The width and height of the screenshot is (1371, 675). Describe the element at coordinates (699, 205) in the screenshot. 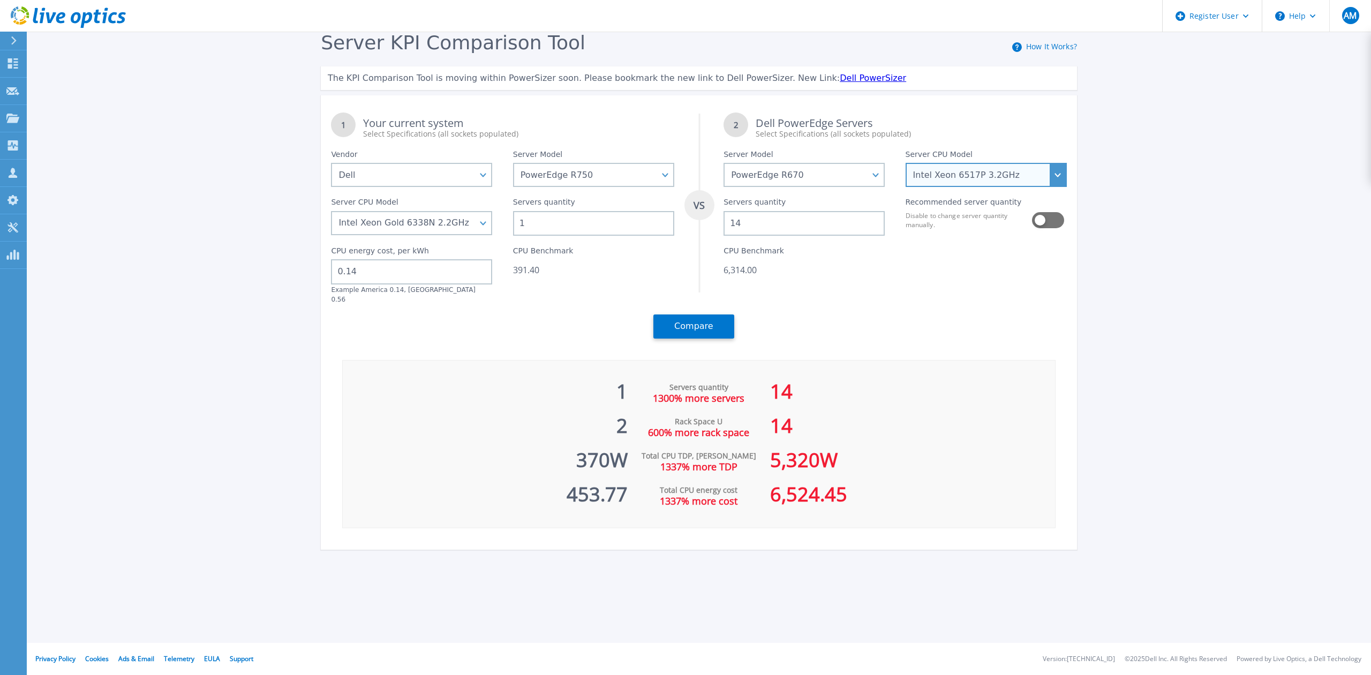

I see `tspan: VS` at that location.